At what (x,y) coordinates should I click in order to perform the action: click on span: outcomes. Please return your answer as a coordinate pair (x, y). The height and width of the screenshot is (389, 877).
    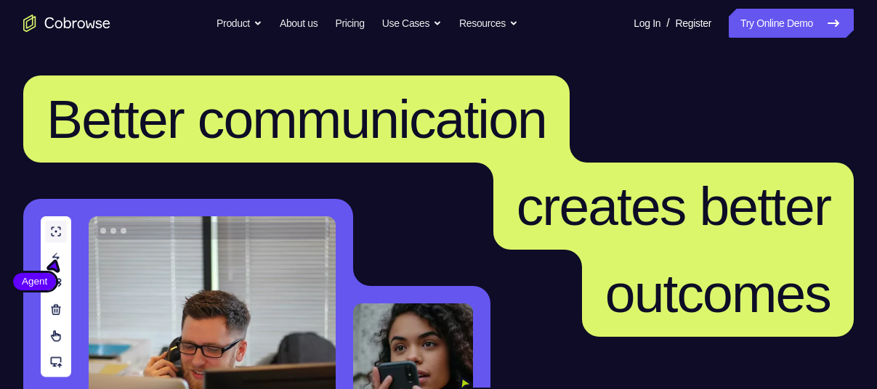
    Looking at the image, I should click on (718, 293).